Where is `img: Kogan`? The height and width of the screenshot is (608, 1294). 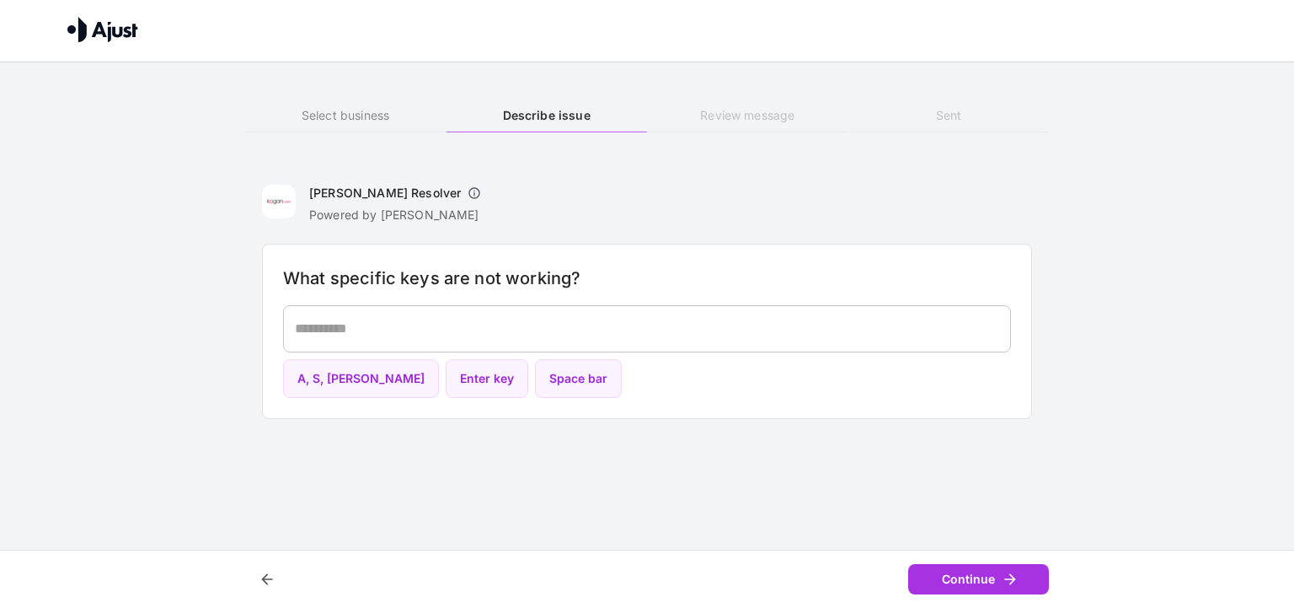
img: Kogan is located at coordinates (279, 201).